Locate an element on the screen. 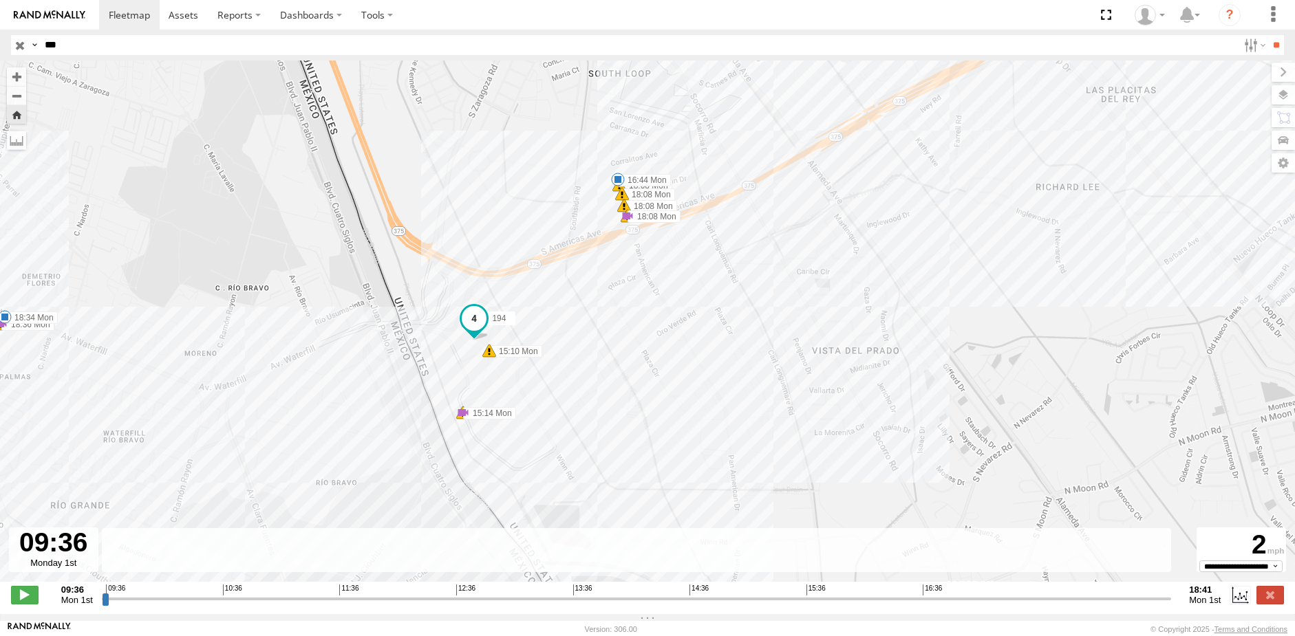  span: 09:36 is located at coordinates (116, 590).